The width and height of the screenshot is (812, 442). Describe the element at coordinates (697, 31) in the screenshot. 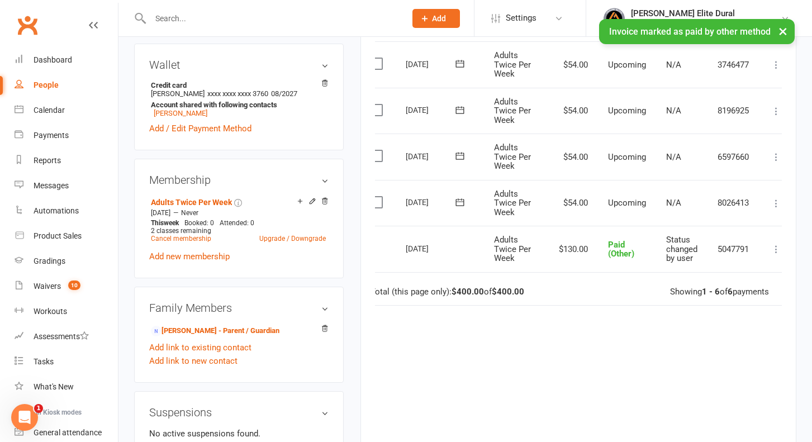

I see `div: Invoice marked as paid by other method` at that location.